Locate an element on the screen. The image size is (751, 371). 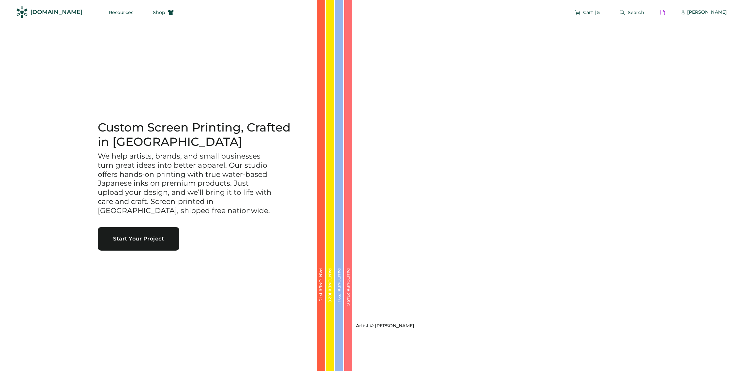
button: Resources is located at coordinates (121, 12).